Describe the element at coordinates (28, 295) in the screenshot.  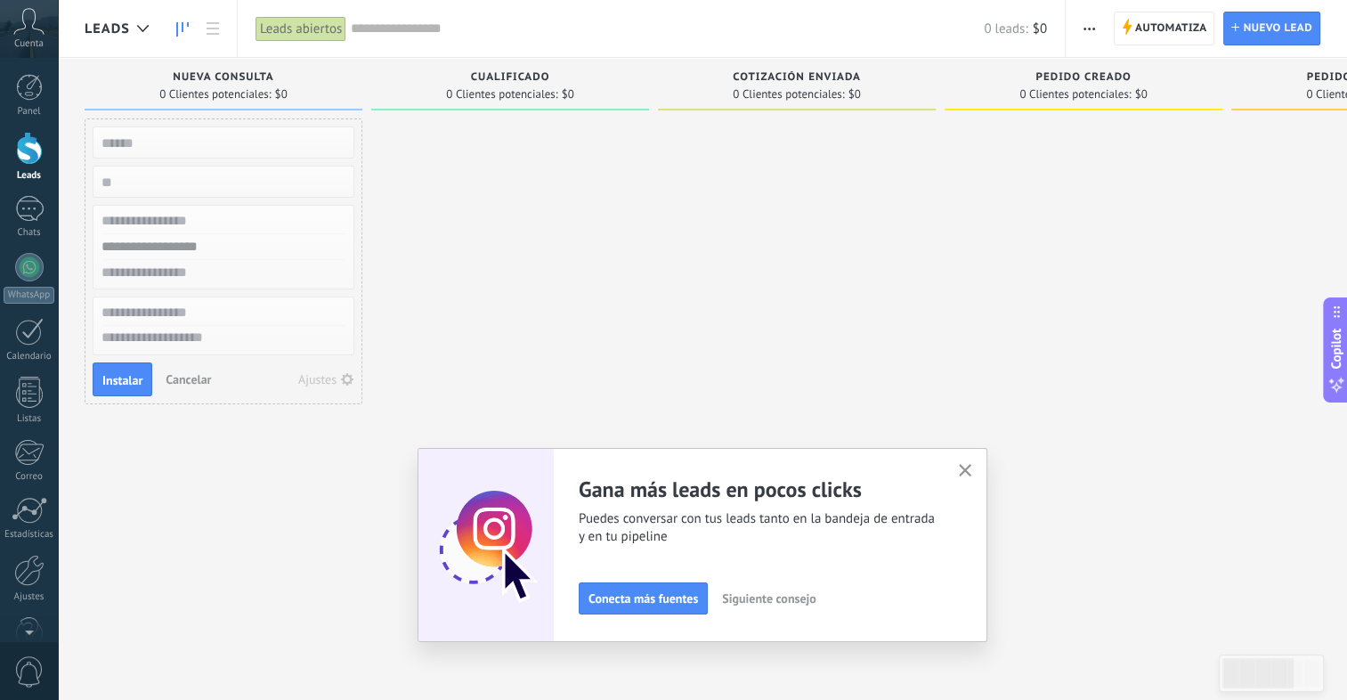
I see `div: WhatsApp` at that location.